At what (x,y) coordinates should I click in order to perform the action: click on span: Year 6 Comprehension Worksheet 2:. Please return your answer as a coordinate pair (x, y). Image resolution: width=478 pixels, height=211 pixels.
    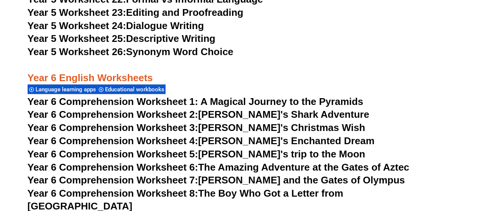
    Looking at the image, I should click on (113, 115).